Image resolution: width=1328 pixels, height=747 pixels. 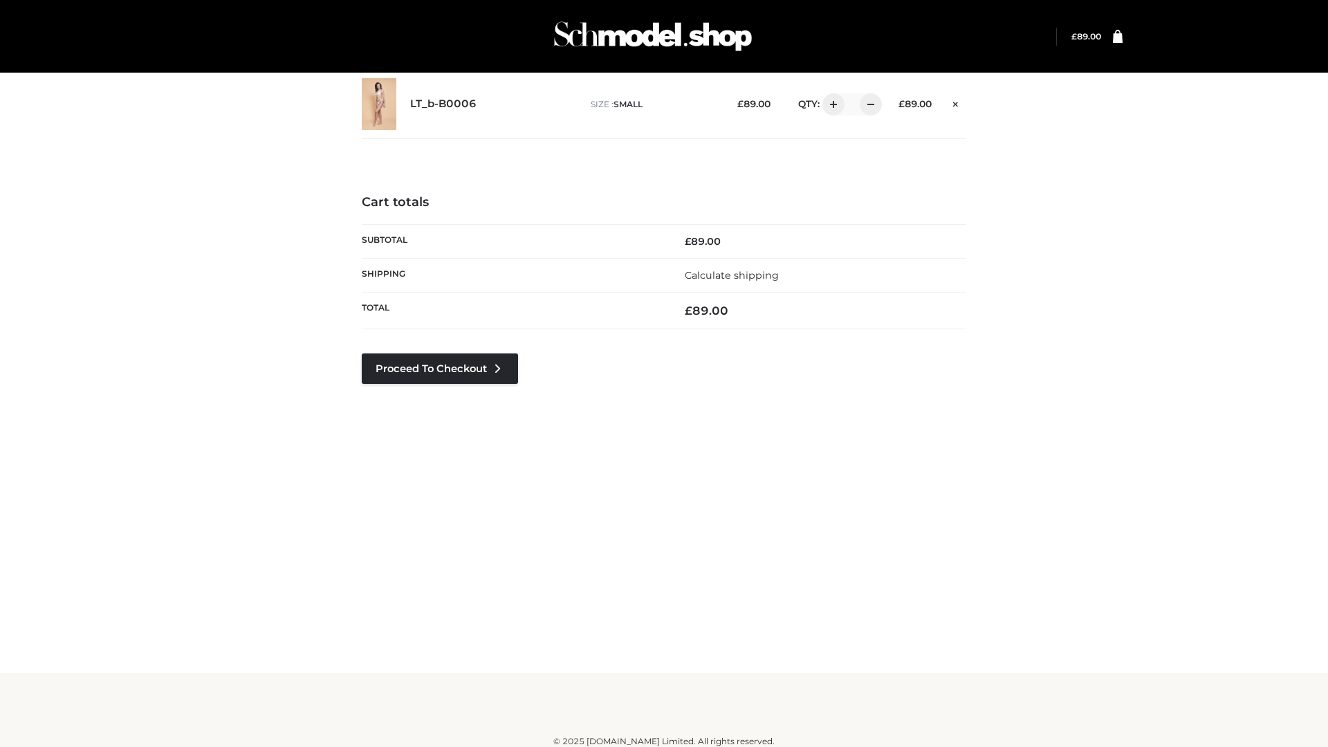 What do you see at coordinates (513, 241) in the screenshot?
I see `th: Subtotal` at bounding box center [513, 241].